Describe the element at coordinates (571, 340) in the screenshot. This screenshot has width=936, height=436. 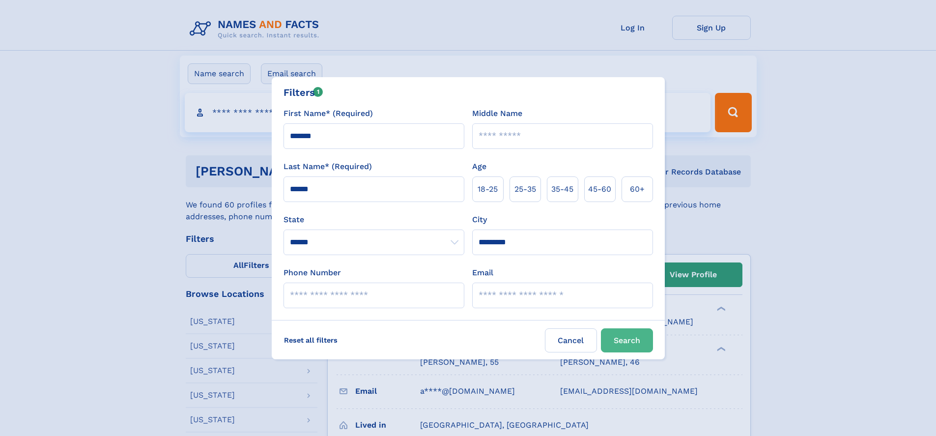
I see `label: Cancel` at that location.